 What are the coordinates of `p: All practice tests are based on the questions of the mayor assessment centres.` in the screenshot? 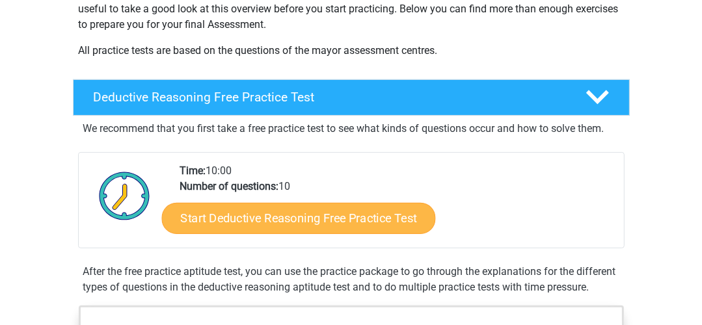 It's located at (351, 51).